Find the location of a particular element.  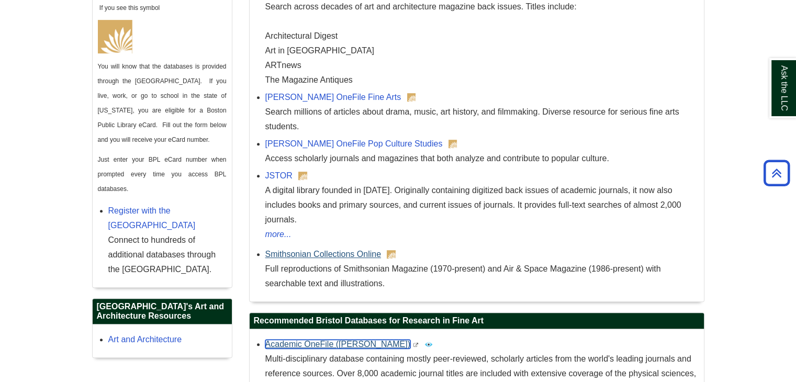

span: Just enter your BPL eCard number when prompted every time you access BPL databases. is located at coordinates (162, 174).